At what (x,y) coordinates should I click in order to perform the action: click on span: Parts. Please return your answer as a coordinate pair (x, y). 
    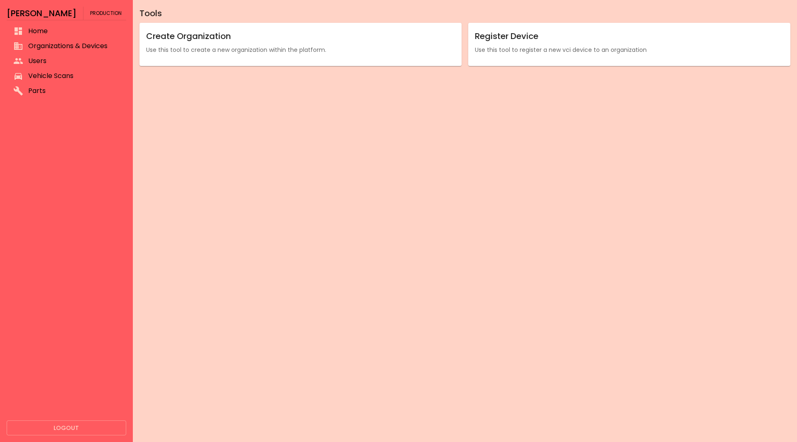
    Looking at the image, I should click on (74, 91).